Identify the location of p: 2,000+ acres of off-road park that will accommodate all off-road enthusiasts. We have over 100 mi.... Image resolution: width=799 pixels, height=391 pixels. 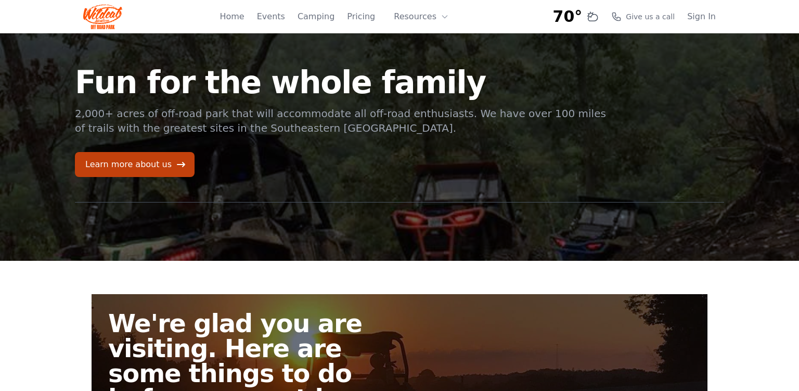
(341, 121).